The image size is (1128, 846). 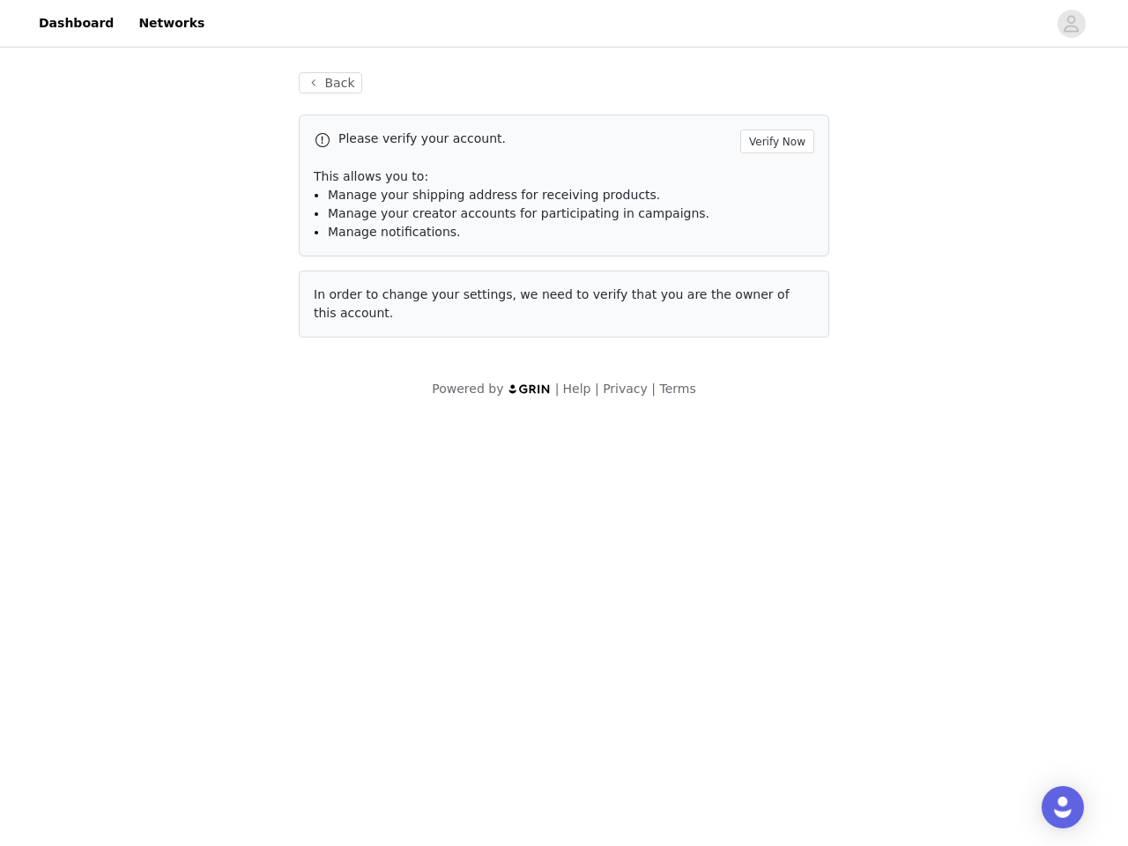 What do you see at coordinates (518, 213) in the screenshot?
I see `span: Manage your creator accounts for participating in campaigns.` at bounding box center [518, 213].